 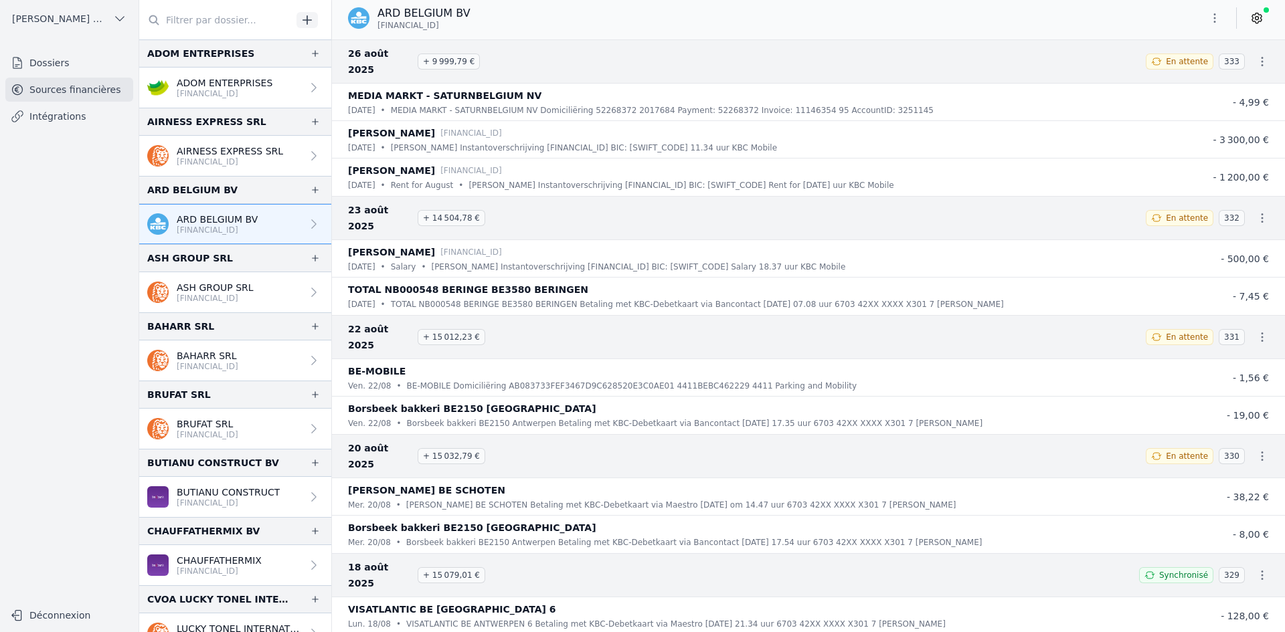 I want to click on a: Sources financières, so click(x=69, y=90).